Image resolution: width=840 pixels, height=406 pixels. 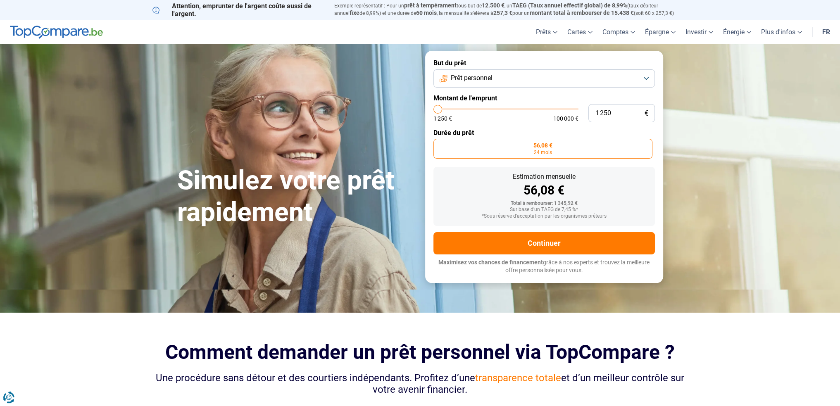 What do you see at coordinates (544, 190) in the screenshot?
I see `div: 56,08 €` at bounding box center [544, 190].